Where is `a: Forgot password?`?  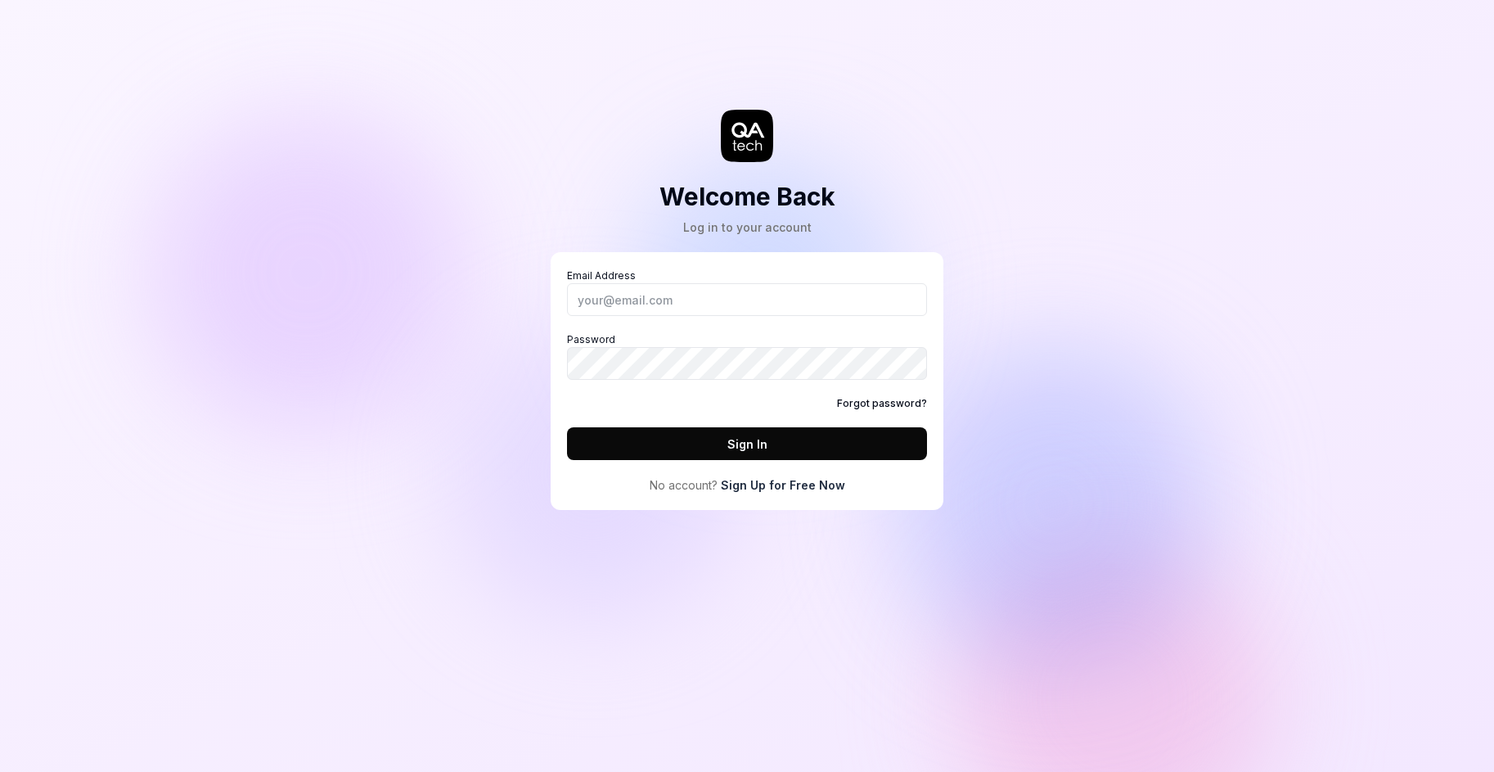
a: Forgot password? is located at coordinates (882, 403).